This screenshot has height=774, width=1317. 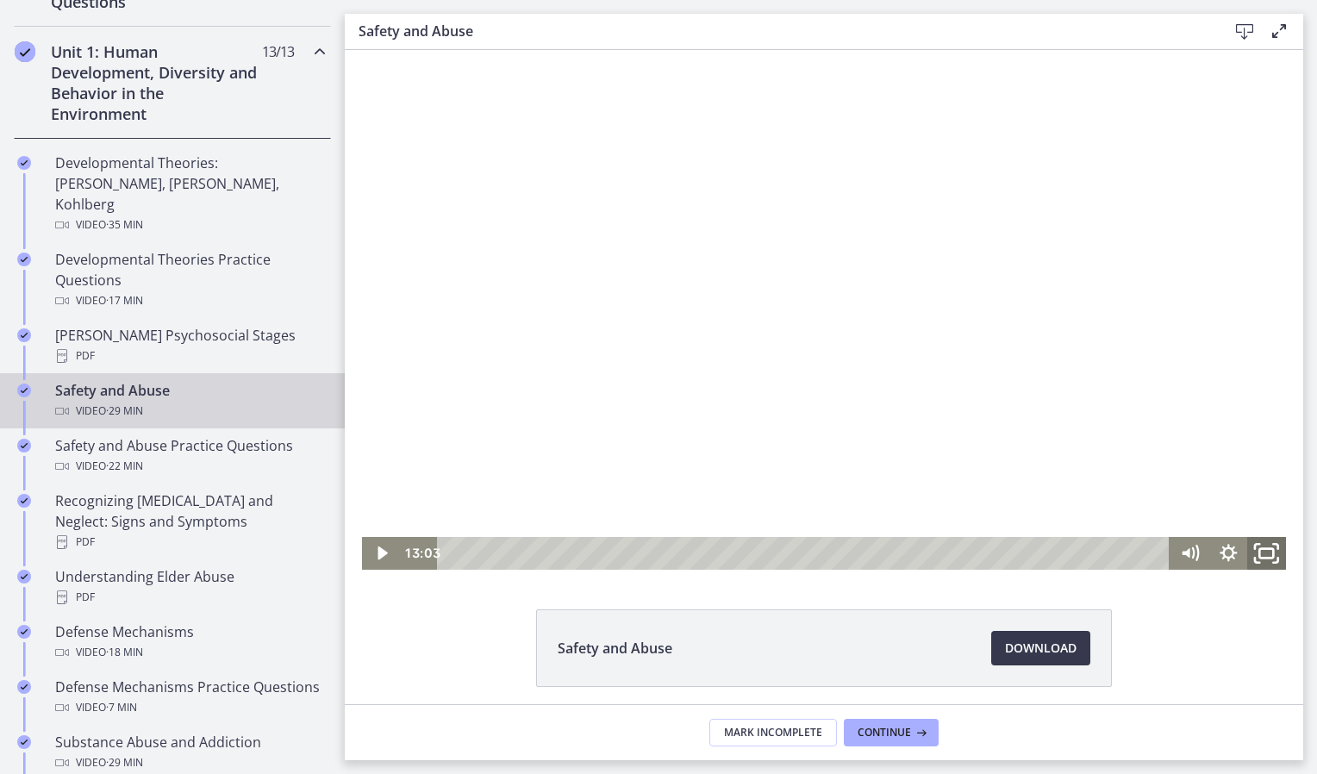 What do you see at coordinates (773, 732) in the screenshot?
I see `span: Mark Incomplete` at bounding box center [773, 732].